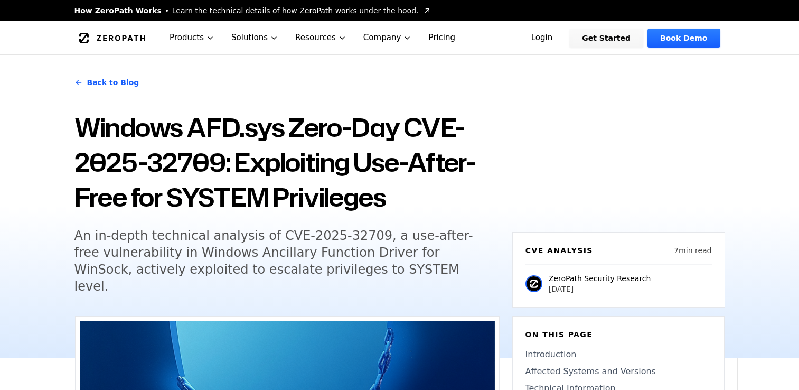 The height and width of the screenshot is (390, 799). What do you see at coordinates (295, 11) in the screenshot?
I see `span: Learn the technical details of how ZeroPath works under the hood.` at bounding box center [295, 11].